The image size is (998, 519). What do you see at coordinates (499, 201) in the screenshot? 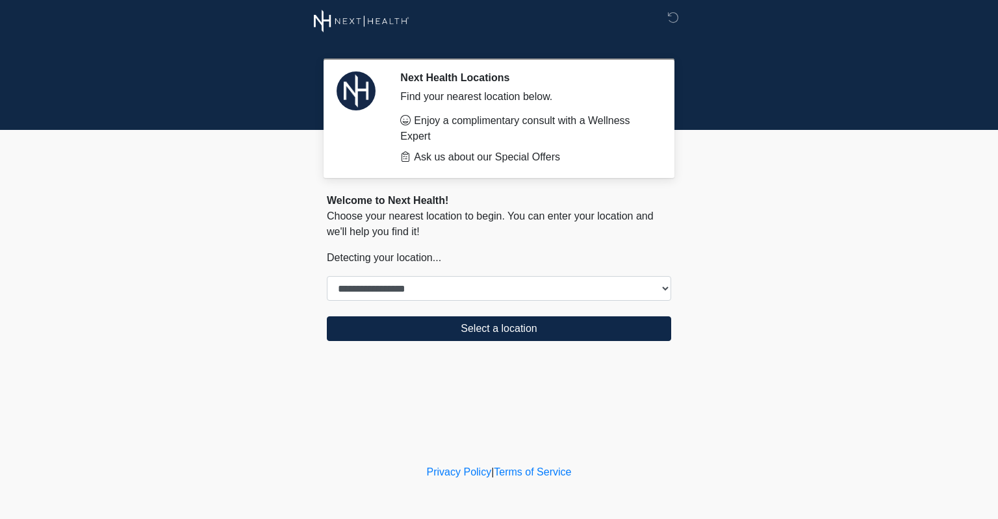
I see `div: Welcome to Next Health!` at bounding box center [499, 201].